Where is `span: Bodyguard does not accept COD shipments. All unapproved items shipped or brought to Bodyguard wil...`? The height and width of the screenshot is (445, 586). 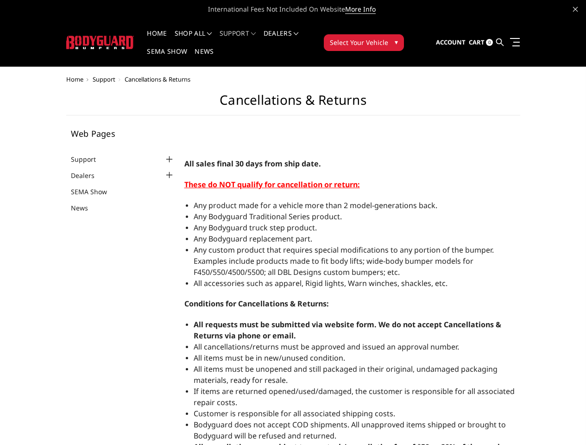
span: Bodyguard does not accept COD shipments. All unapproved items shipped or brought to Bodyguard wil... is located at coordinates (350, 430).